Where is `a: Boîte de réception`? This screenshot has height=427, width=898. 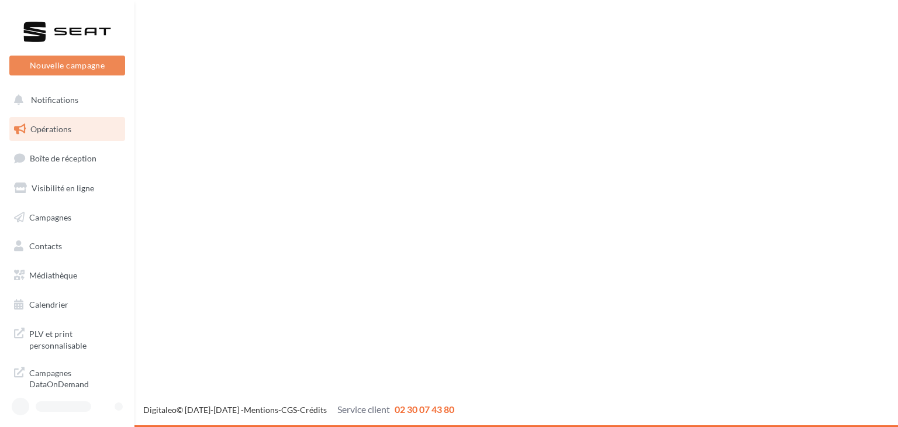
a: Boîte de réception is located at coordinates (67, 158).